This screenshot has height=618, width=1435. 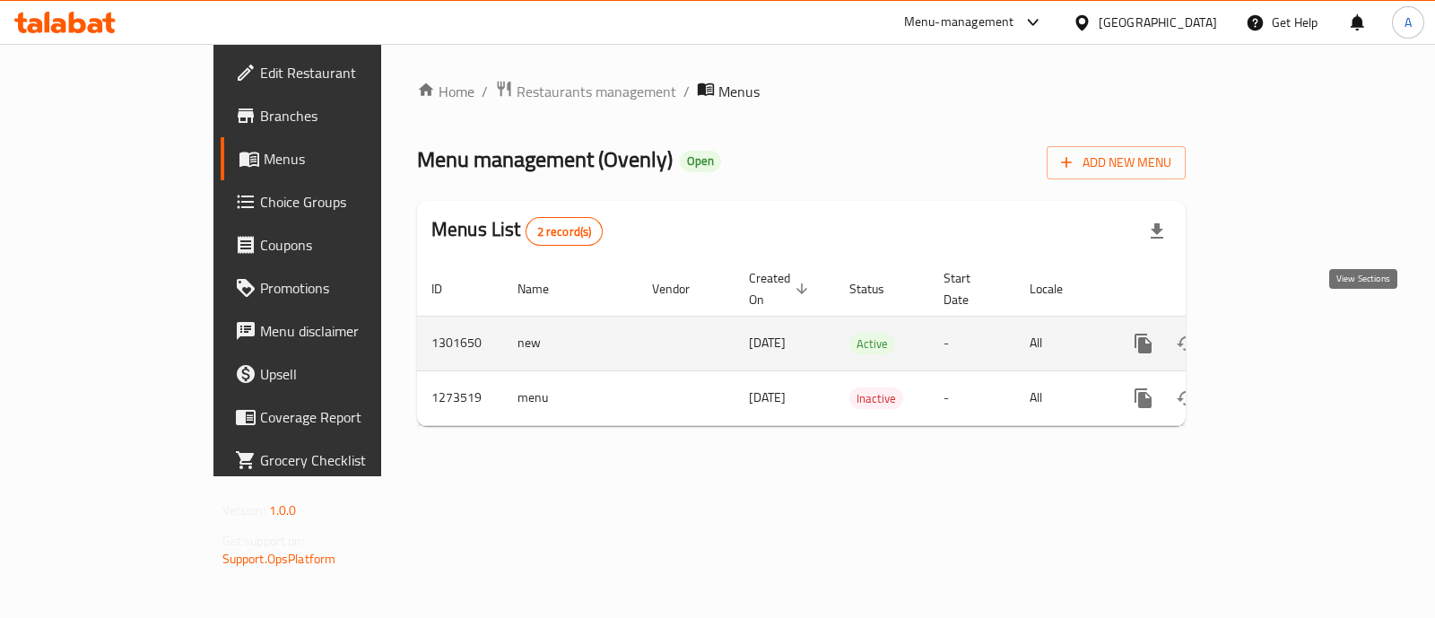 What do you see at coordinates (336, 202) in the screenshot?
I see `a: Choice Groups` at bounding box center [336, 202].